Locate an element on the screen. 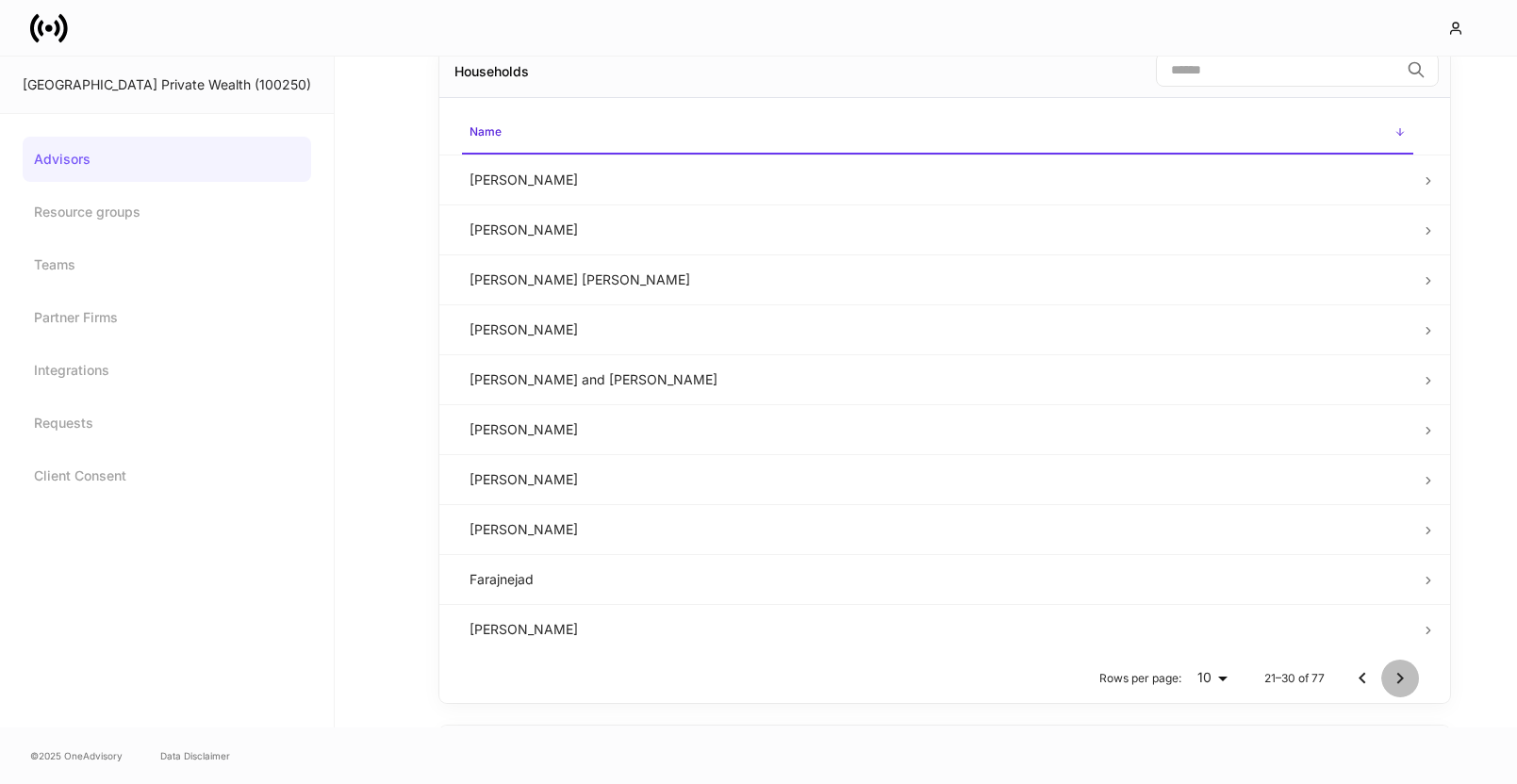 This screenshot has height=784, width=1517. td: Farajnejad is located at coordinates (937, 579).